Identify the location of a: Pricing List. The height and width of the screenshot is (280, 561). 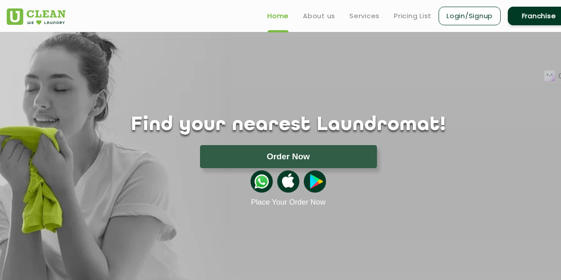
(412, 16).